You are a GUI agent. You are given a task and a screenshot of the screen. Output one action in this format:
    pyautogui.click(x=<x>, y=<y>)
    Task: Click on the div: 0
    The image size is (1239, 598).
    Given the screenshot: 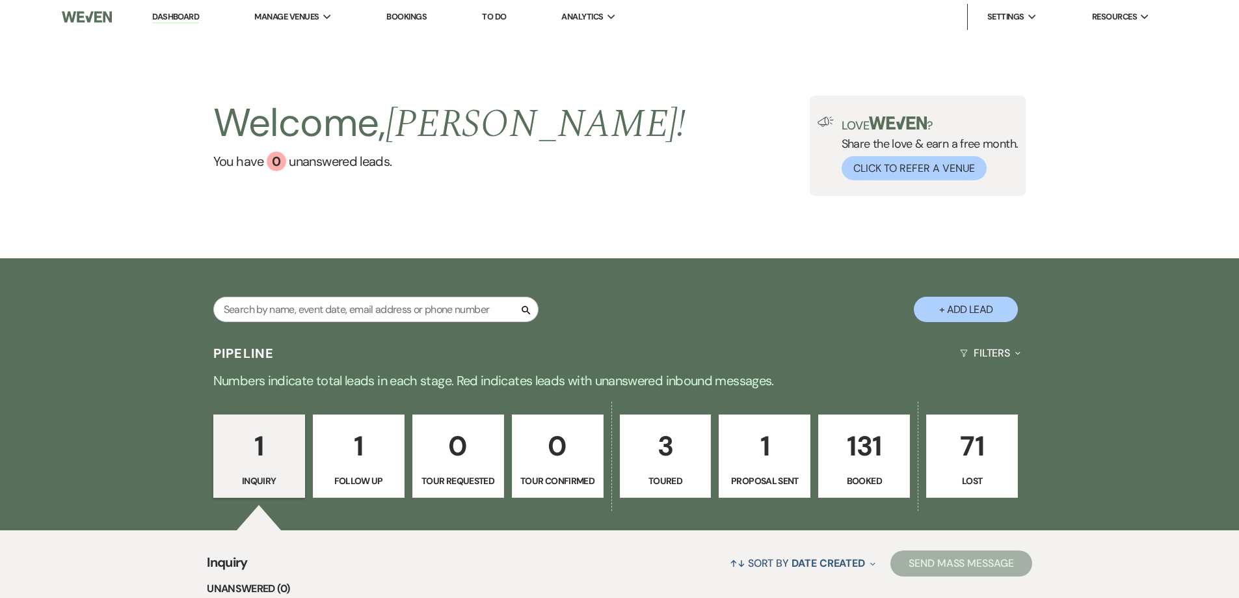 What is the action you would take?
    pyautogui.click(x=276, y=161)
    